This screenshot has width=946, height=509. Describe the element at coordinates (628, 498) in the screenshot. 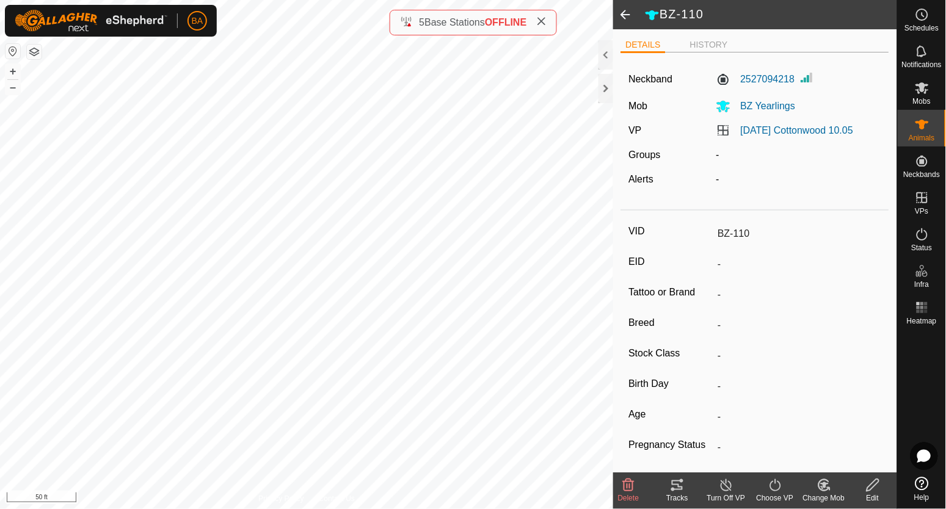

I see `span: Delete` at that location.